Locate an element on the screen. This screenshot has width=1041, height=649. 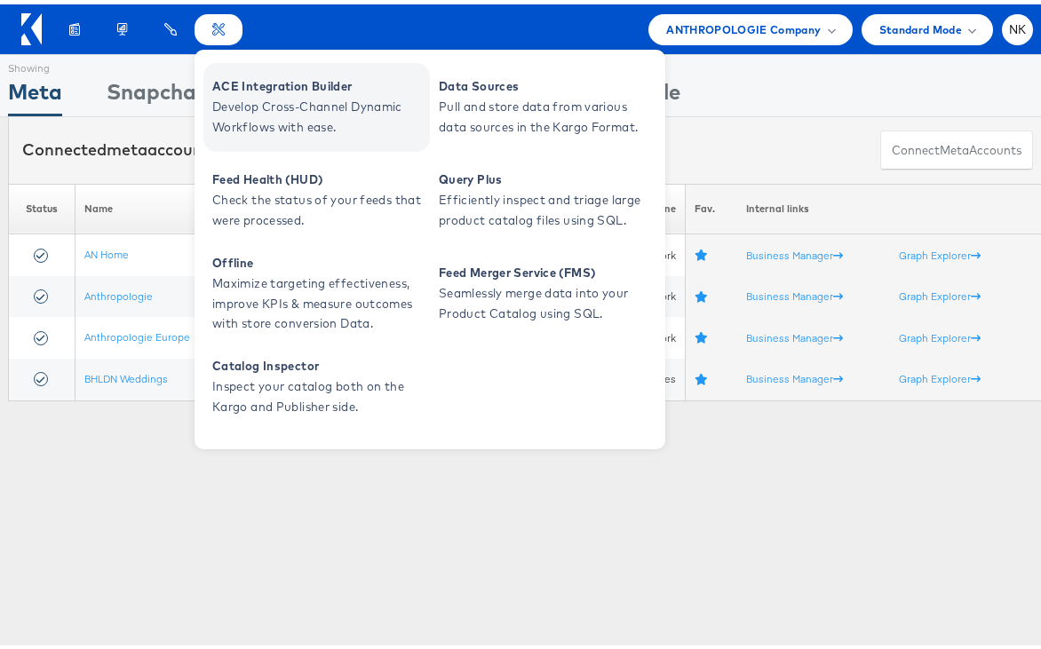
span: Maximize targeting effectiveness, improve KPIs & measure outcomes with store conversion Data. is located at coordinates (319, 299).